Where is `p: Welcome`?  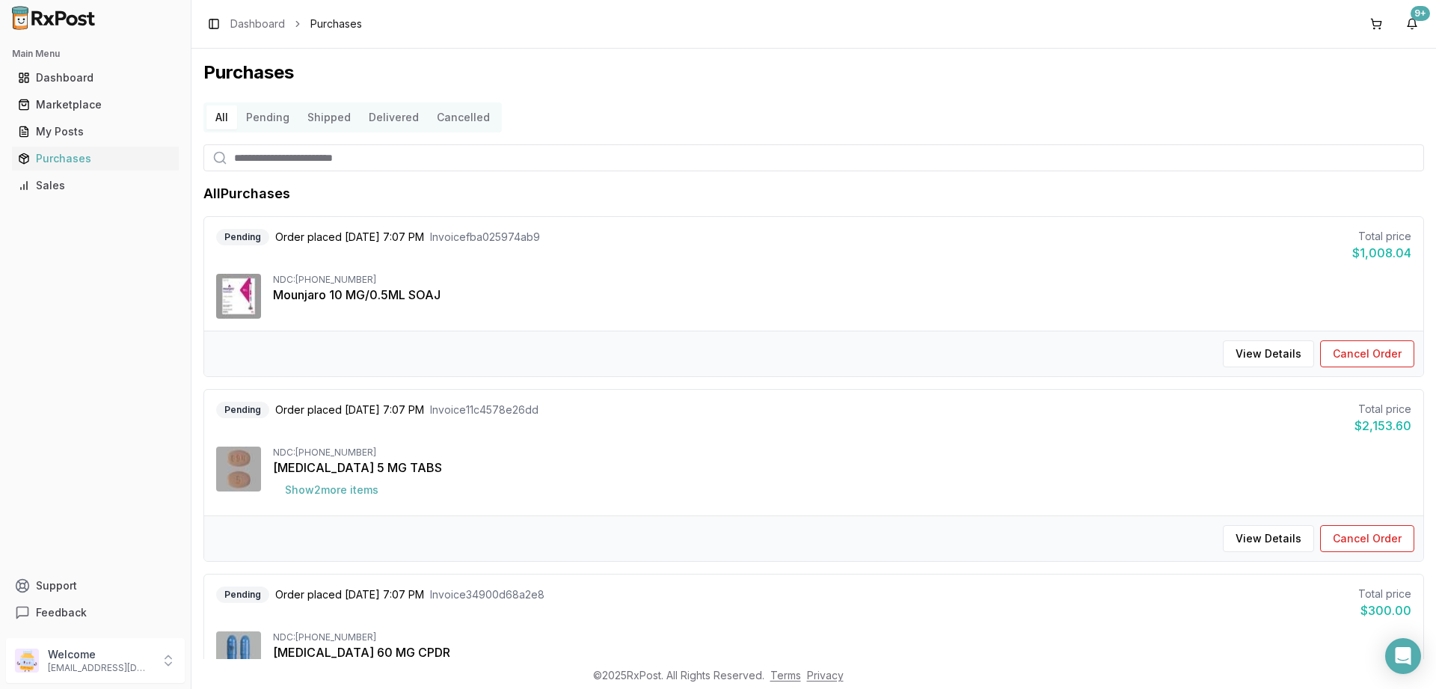
p: Welcome is located at coordinates (99, 654).